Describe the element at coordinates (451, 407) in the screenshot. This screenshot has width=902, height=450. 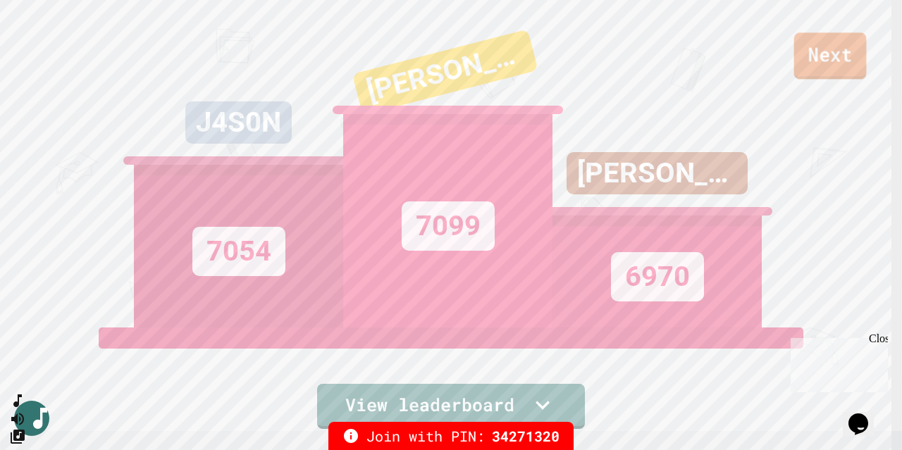
I see `a: View leaderboard` at that location.